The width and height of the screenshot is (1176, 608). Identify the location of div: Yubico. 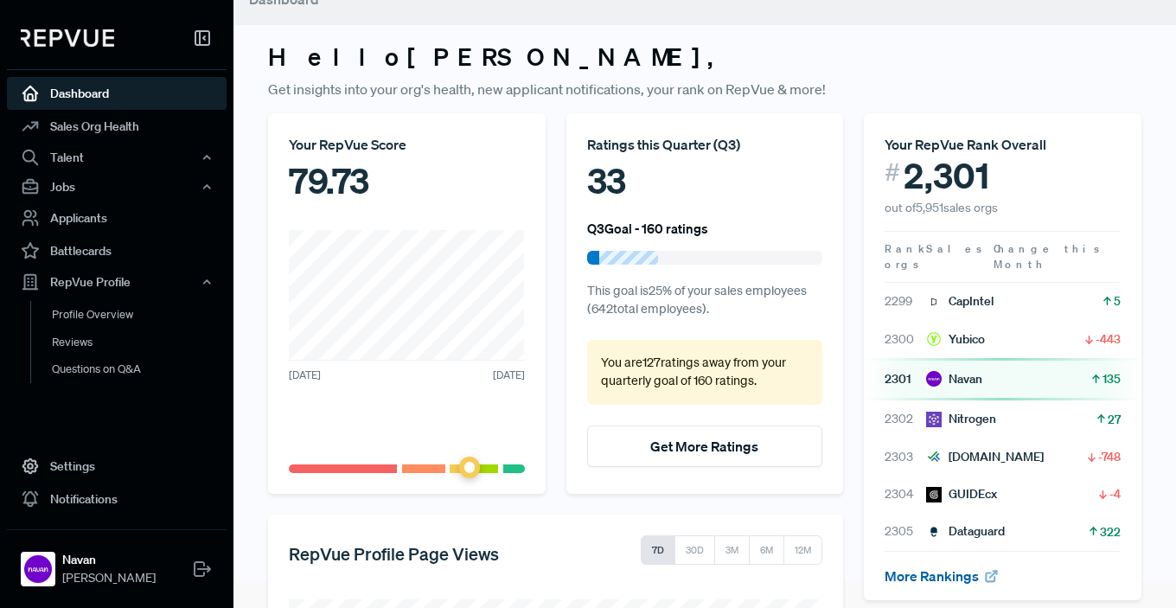
(956, 339).